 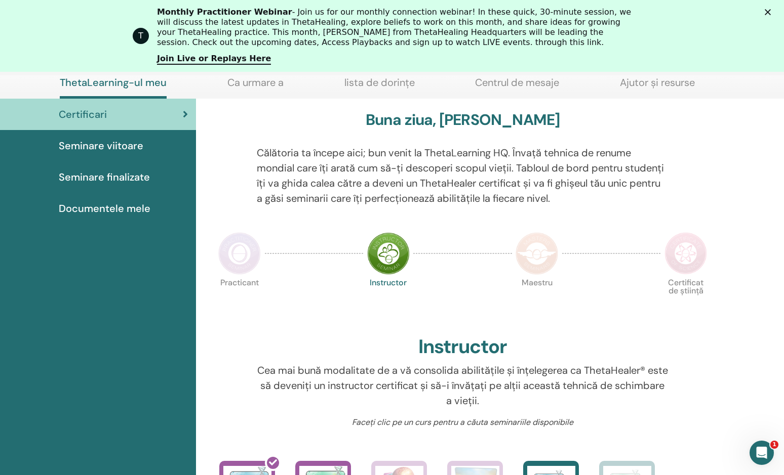 I want to click on span: 1, so click(x=774, y=445).